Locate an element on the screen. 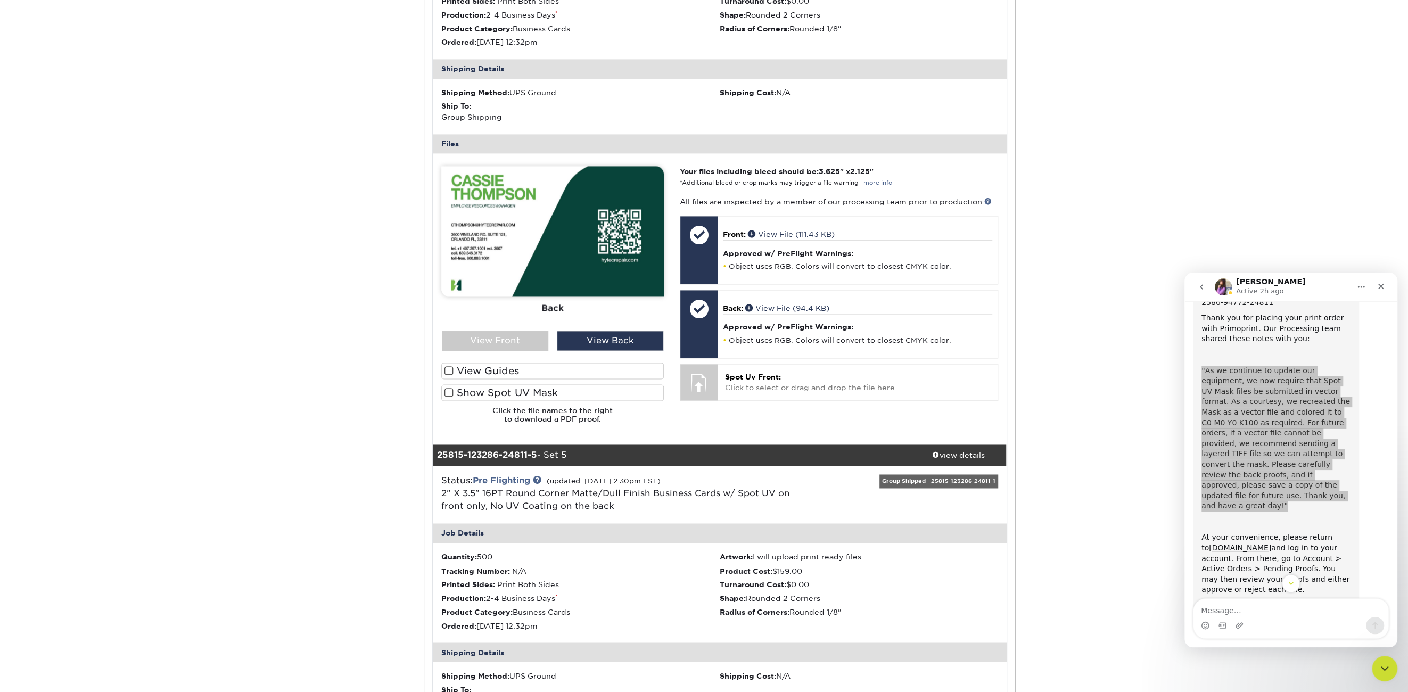  div: Erica says… is located at coordinates (106, 227).